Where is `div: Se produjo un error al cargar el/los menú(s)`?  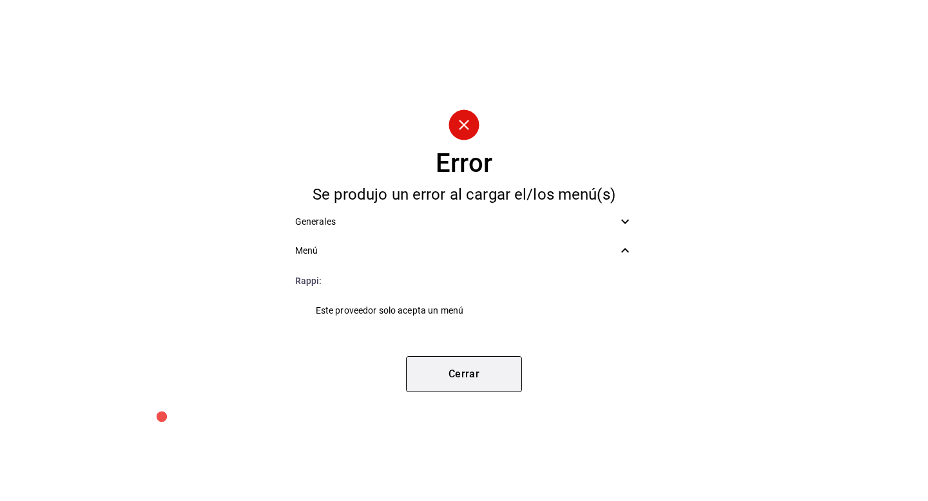
div: Se produjo un error al cargar el/los menú(s) is located at coordinates (464, 195).